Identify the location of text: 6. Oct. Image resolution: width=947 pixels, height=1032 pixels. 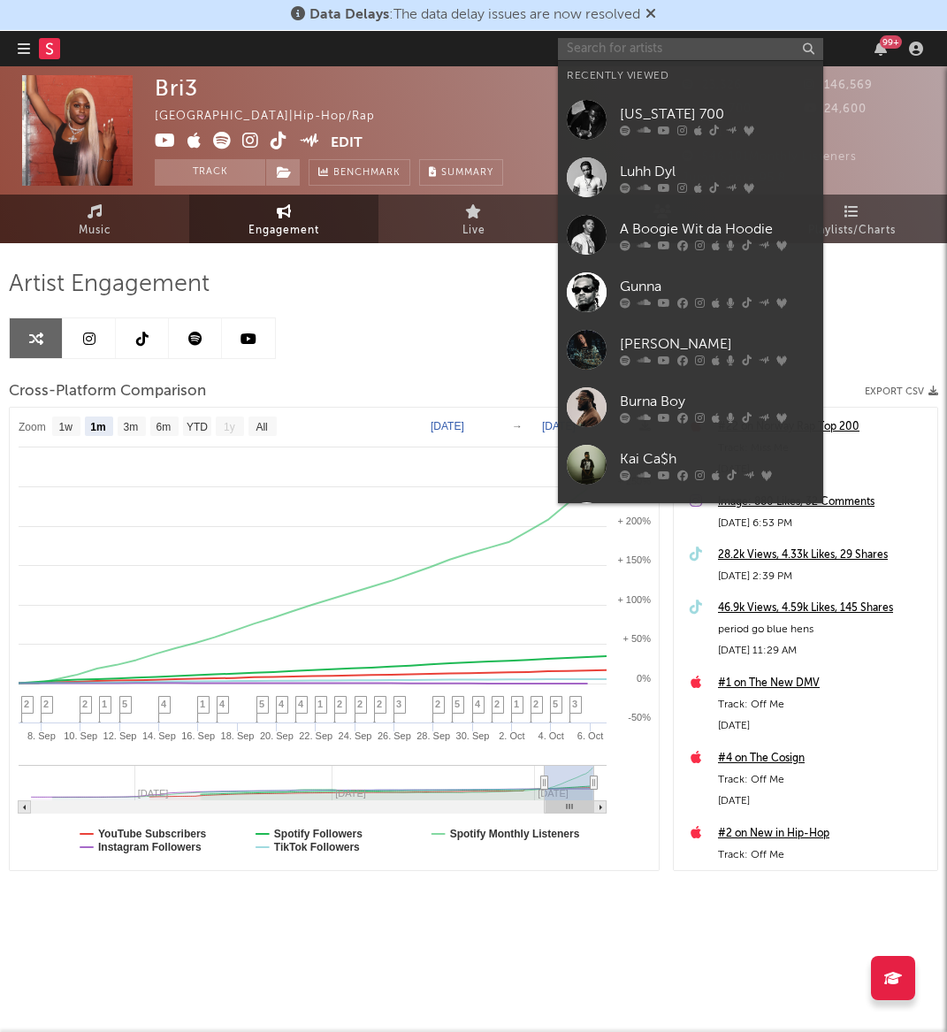
(590, 736).